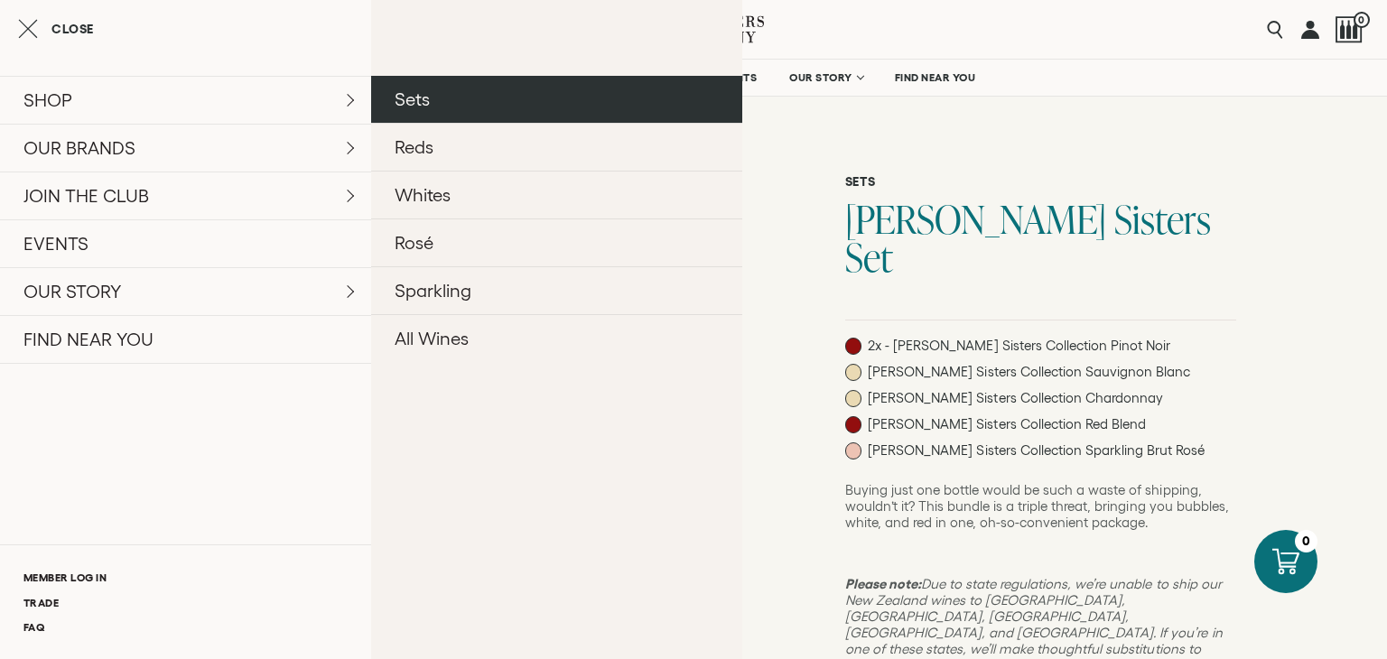 This screenshot has height=659, width=1387. Describe the element at coordinates (556, 146) in the screenshot. I see `a: Reds` at that location.